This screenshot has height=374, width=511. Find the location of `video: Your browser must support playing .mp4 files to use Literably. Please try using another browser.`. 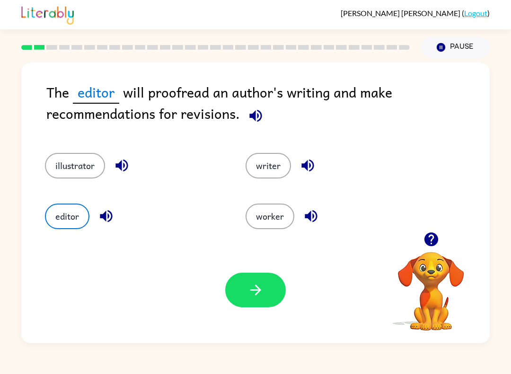

video: Your browser must support playing .mp4 files to use Literably. Please try using another browser. is located at coordinates (431, 285).